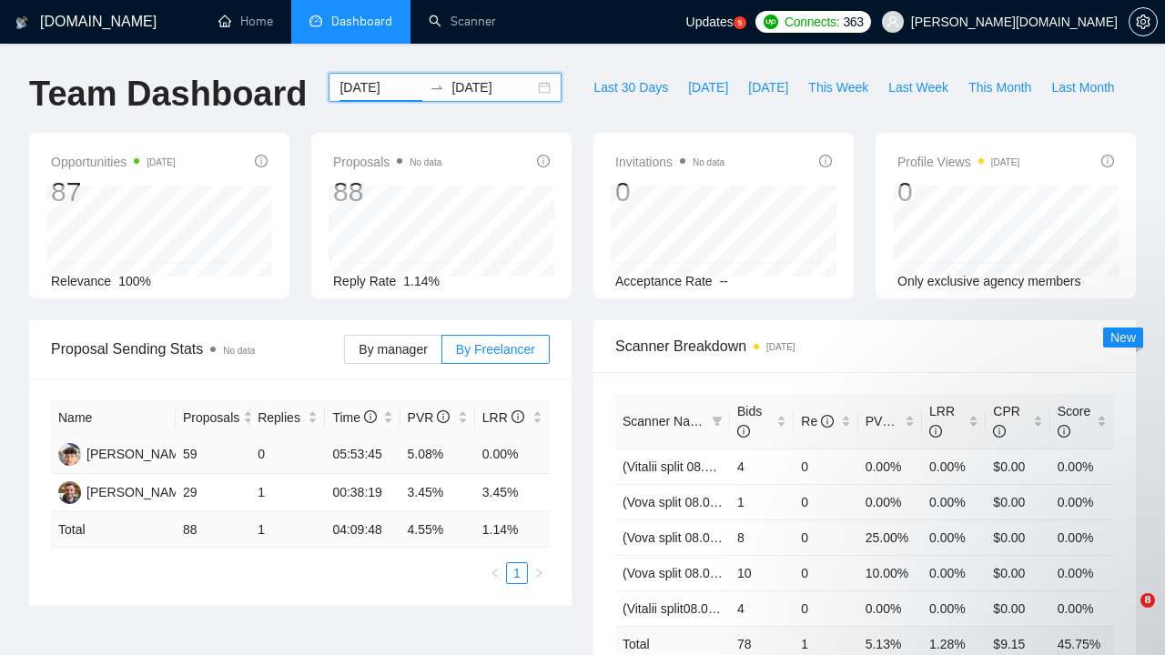 Image resolution: width=1165 pixels, height=655 pixels. What do you see at coordinates (919, 87) in the screenshot?
I see `span: Last Week` at bounding box center [919, 87].